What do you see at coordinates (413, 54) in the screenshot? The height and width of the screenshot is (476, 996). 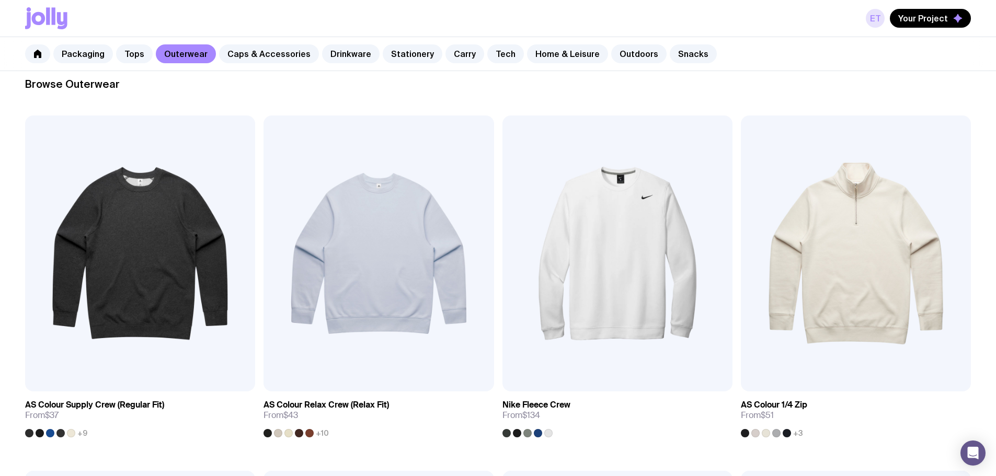 I see `a: Stationery` at bounding box center [413, 54].